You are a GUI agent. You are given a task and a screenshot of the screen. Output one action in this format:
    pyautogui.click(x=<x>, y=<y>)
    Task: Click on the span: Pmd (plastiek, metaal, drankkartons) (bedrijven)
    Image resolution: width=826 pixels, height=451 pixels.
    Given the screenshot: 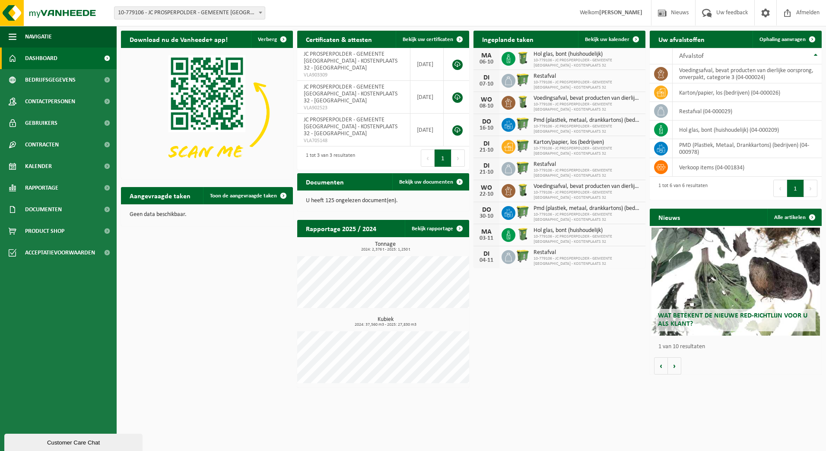 What is the action you would take?
    pyautogui.click(x=587, y=121)
    